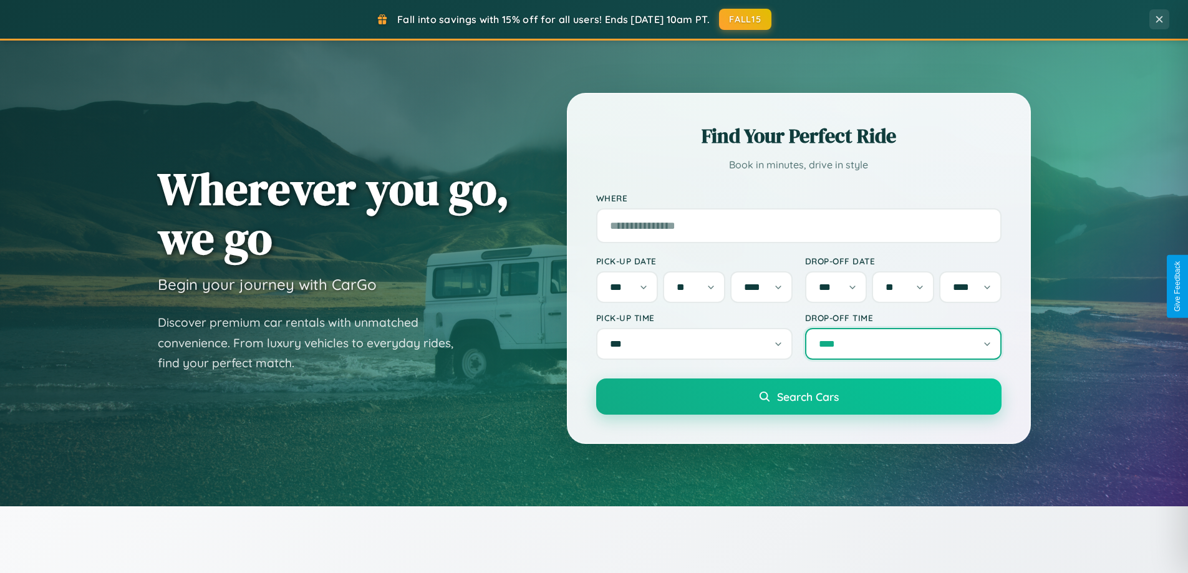  What do you see at coordinates (334, 213) in the screenshot?
I see `h1: Wherever you go, we go` at bounding box center [334, 213].